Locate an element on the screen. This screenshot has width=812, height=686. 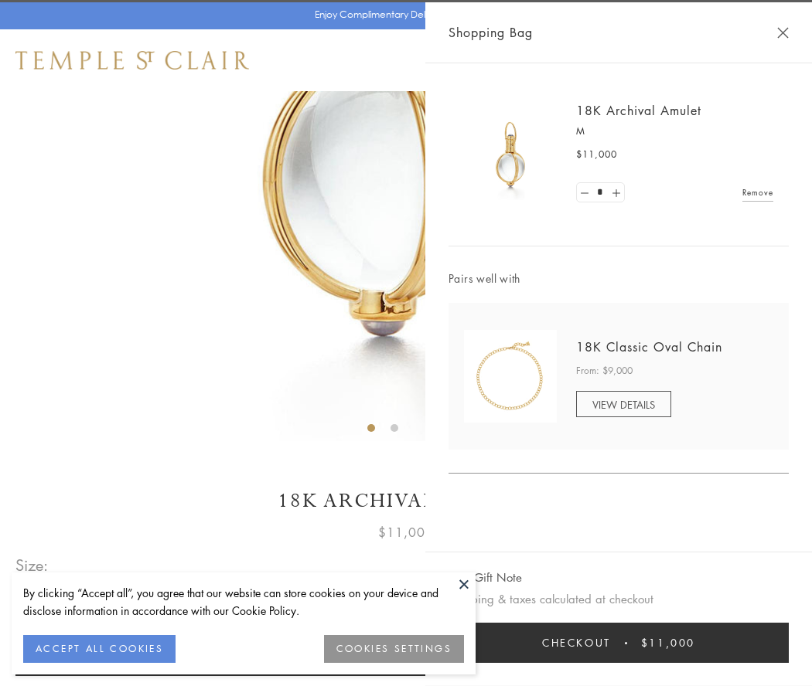
div: By clicking “Accept all”, you agree that our website can store cookies on your device and disclos... is located at coordinates (243, 602).